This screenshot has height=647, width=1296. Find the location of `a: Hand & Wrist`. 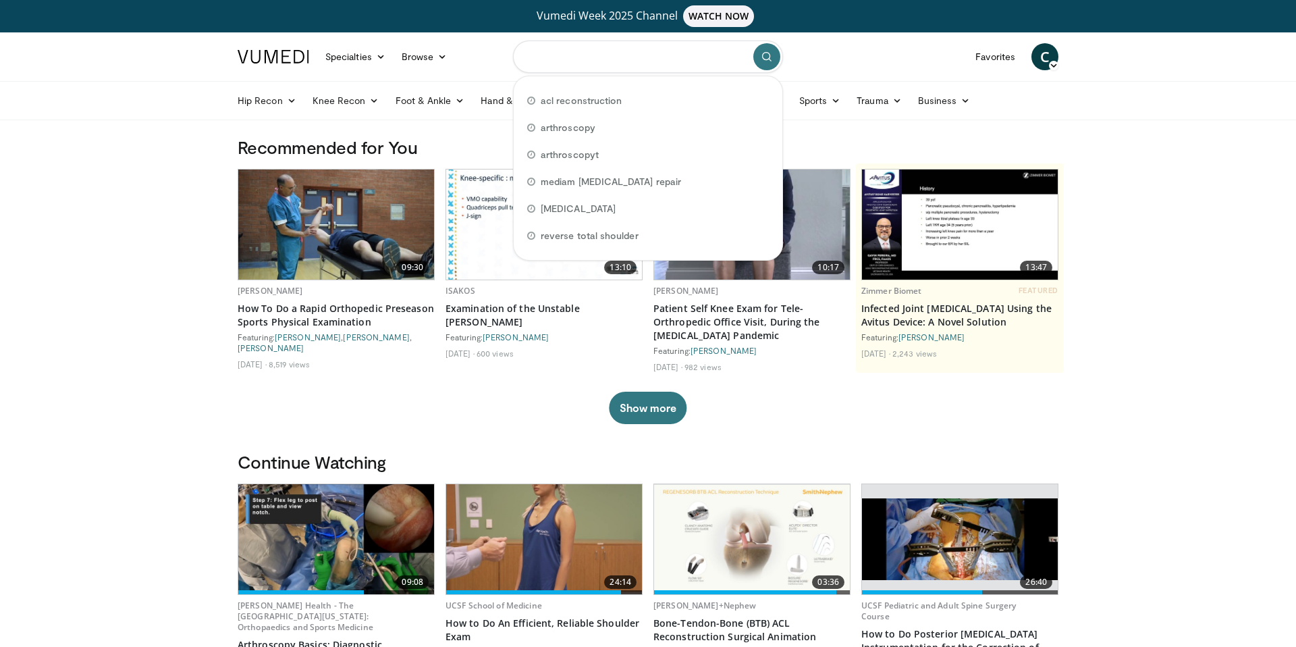

a: Hand & Wrist is located at coordinates (516, 101).